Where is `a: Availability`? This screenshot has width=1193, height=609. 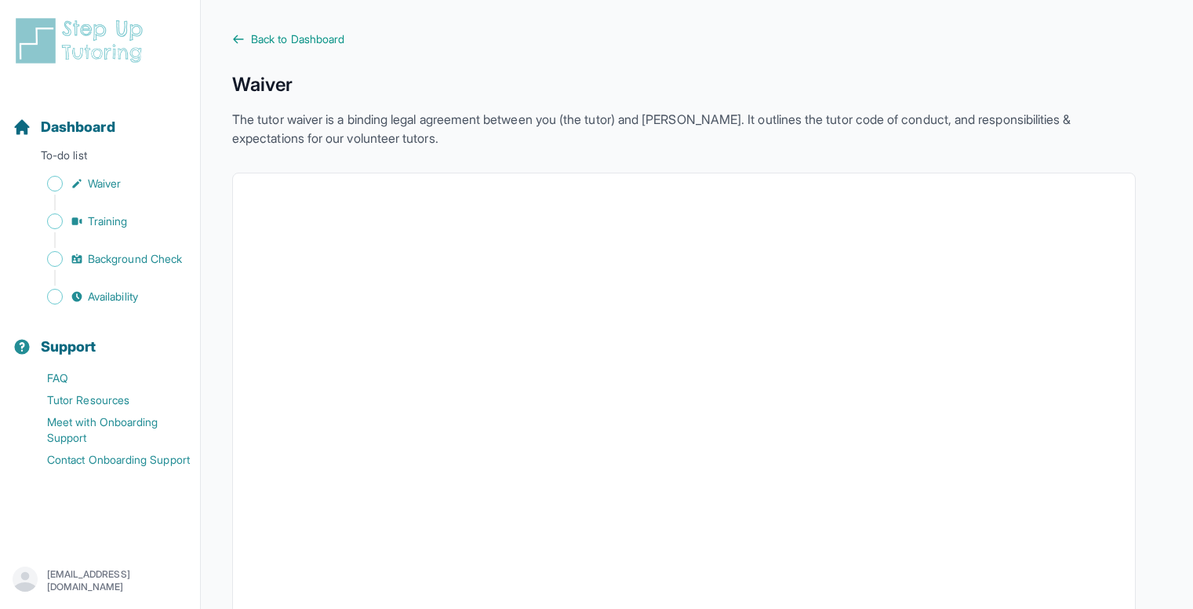
a: Availability is located at coordinates (106, 297).